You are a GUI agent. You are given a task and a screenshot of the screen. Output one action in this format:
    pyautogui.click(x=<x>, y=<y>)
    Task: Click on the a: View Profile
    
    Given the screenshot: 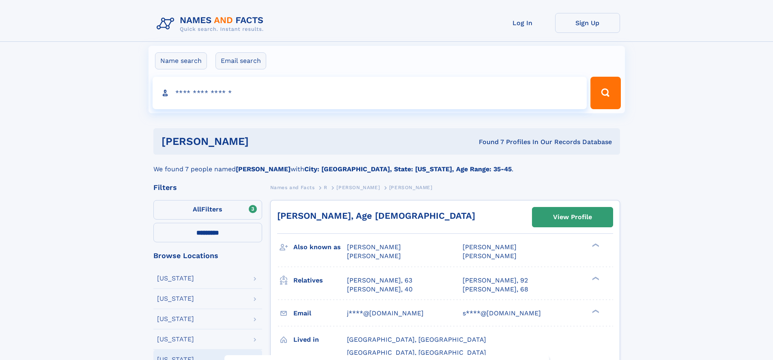 What is the action you would take?
    pyautogui.click(x=573, y=217)
    